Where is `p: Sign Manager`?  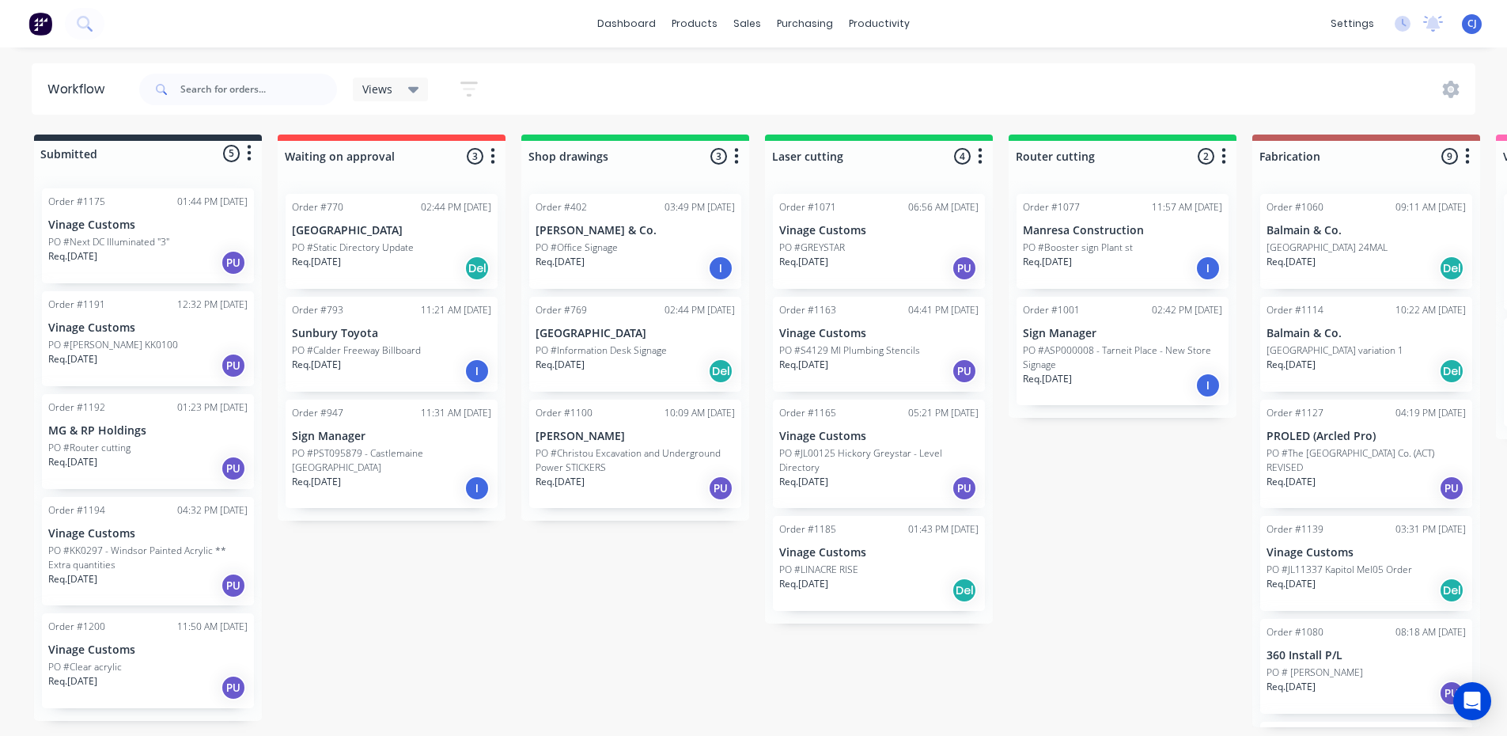 p: Sign Manager is located at coordinates (1123, 333).